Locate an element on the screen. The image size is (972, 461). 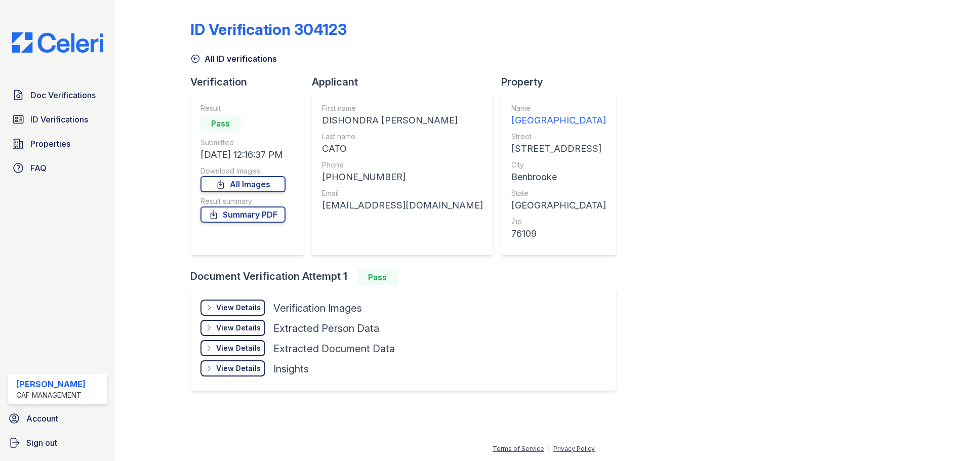
div: First name is located at coordinates (402, 108).